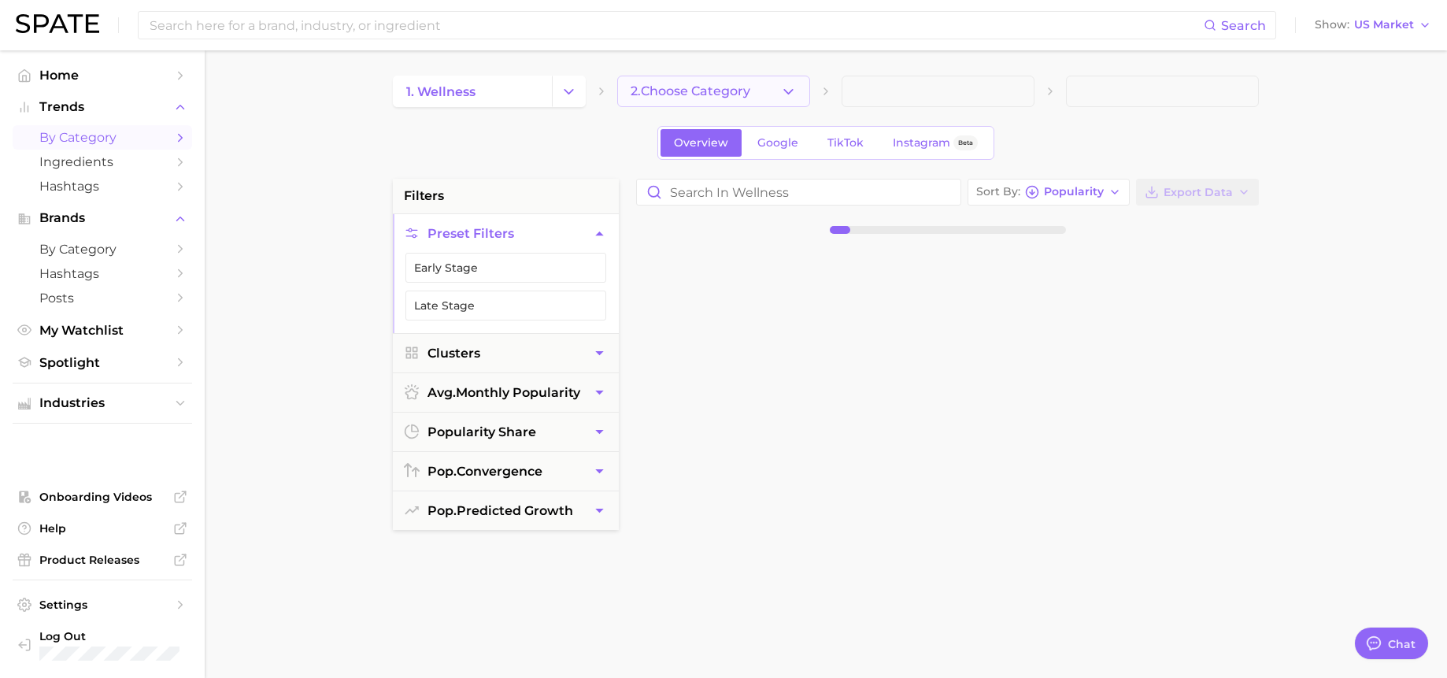 This screenshot has width=1447, height=678. I want to click on a: 1. wellness, so click(472, 91).